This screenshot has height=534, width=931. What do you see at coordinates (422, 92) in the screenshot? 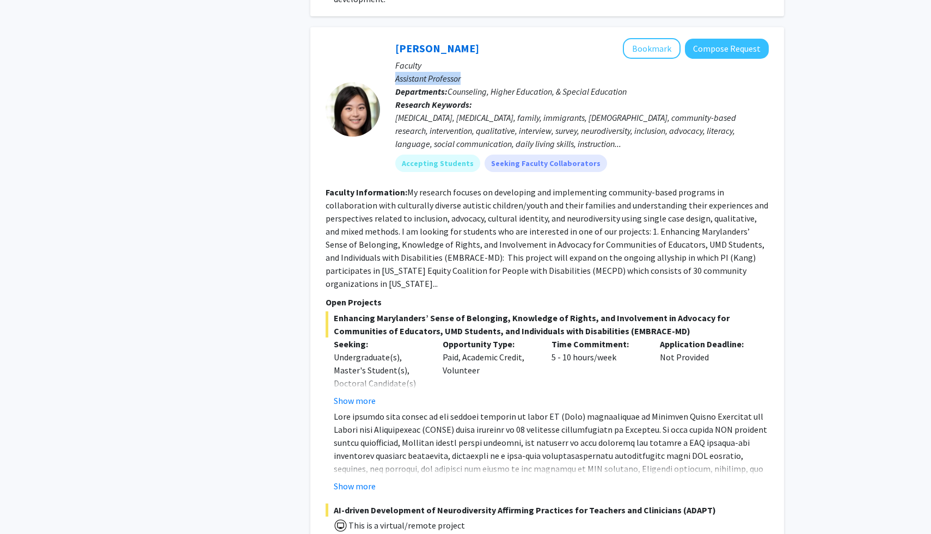
I see `b: Departments:` at bounding box center [422, 92].